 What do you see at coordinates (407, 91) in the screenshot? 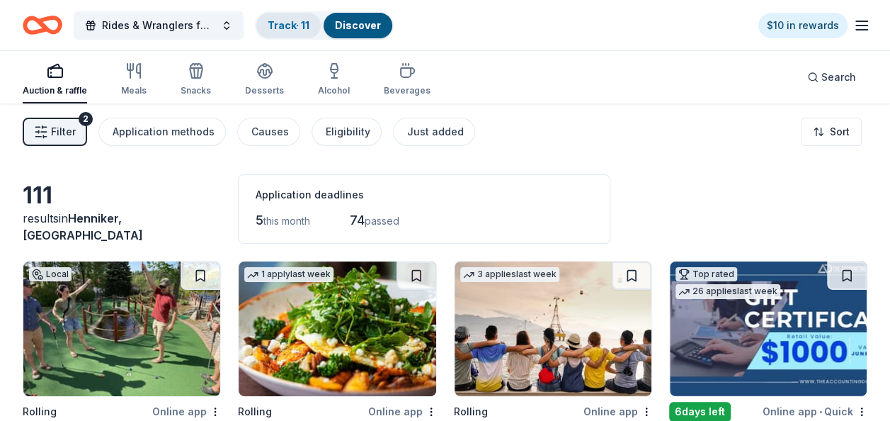
I see `div: Beverages` at bounding box center [407, 91].